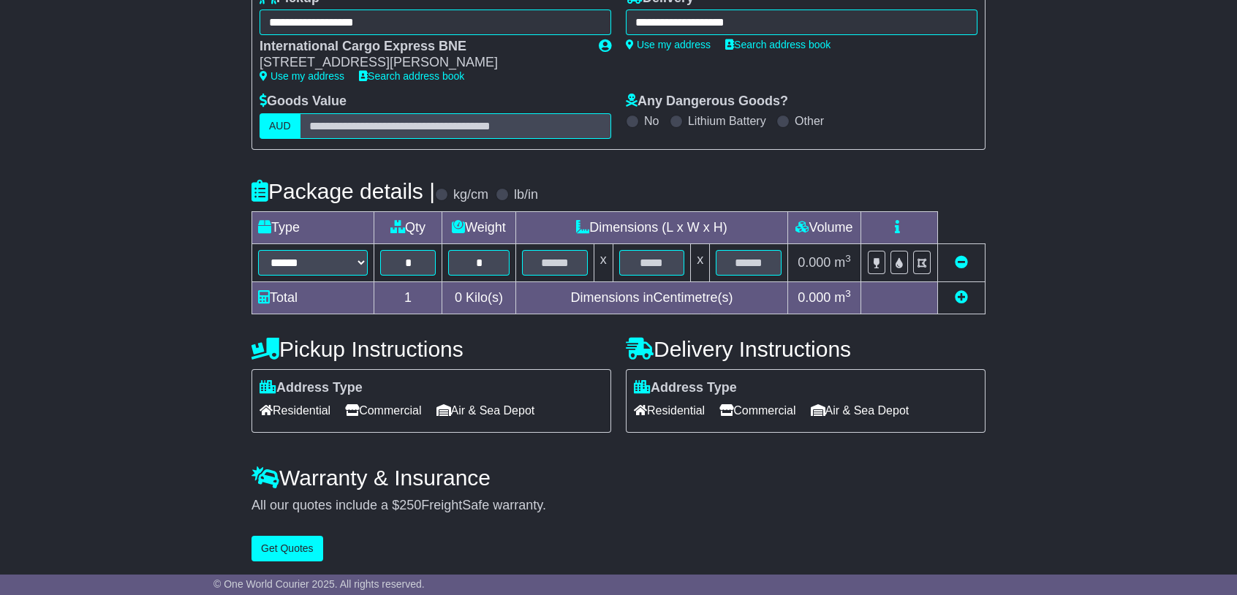 Image resolution: width=1237 pixels, height=595 pixels. Describe the element at coordinates (651, 297) in the screenshot. I see `td: Dimensions in Centimetre(s)` at that location.